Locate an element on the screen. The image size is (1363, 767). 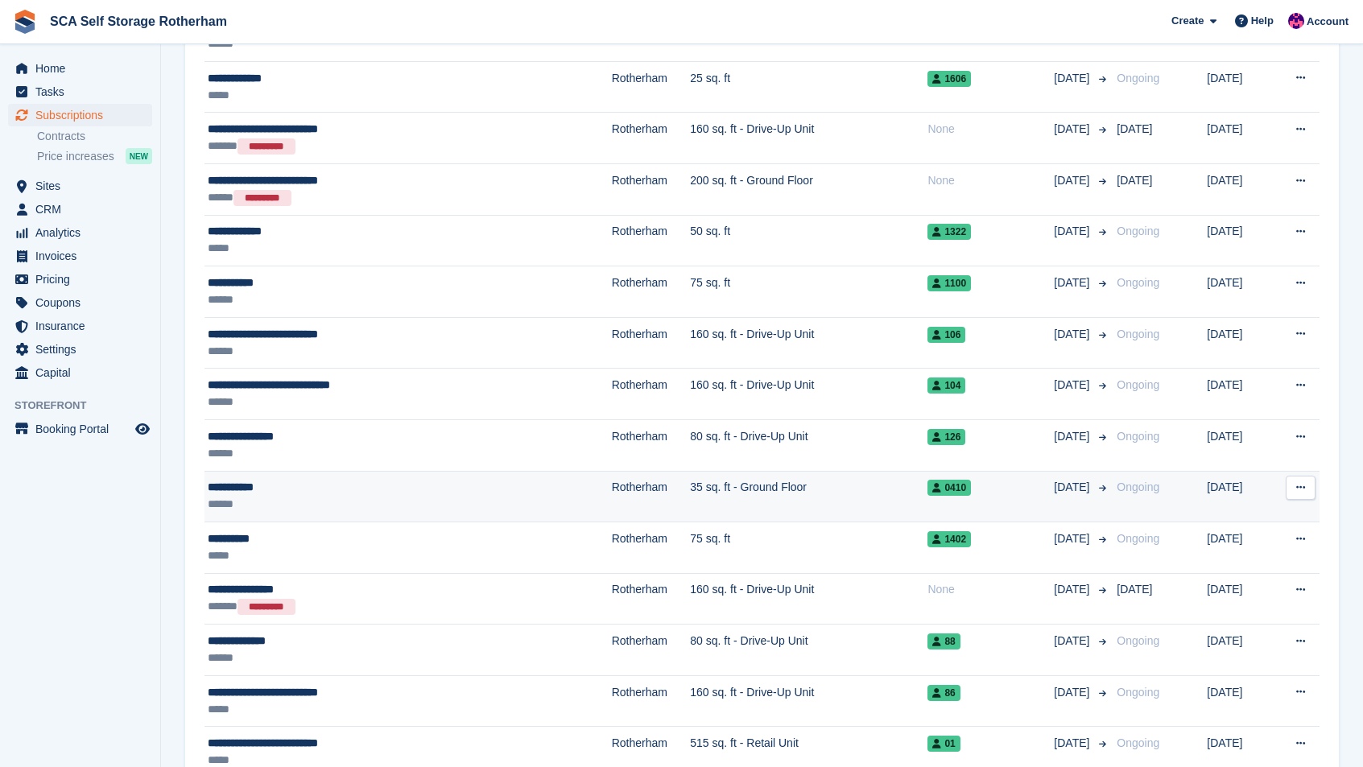
a: Price increases NEW is located at coordinates (94, 156).